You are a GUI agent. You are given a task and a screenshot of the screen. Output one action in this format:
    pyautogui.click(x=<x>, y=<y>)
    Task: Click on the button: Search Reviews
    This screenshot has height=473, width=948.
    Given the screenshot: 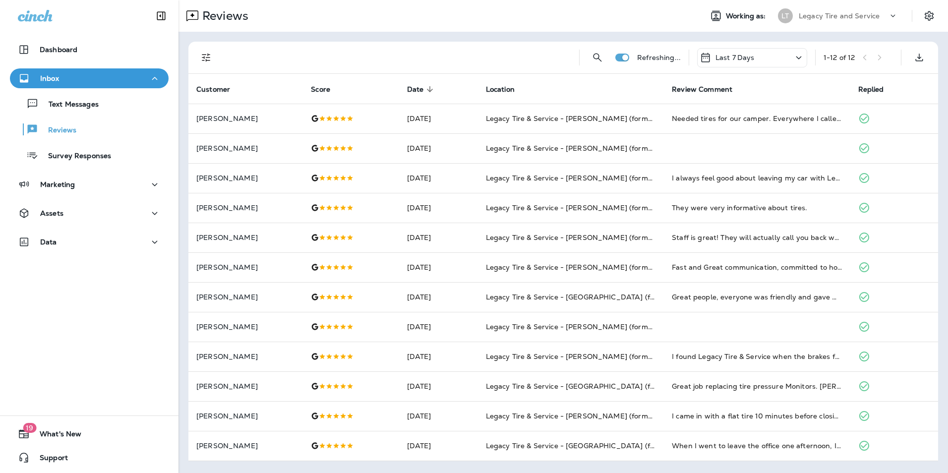 What is the action you would take?
    pyautogui.click(x=598, y=58)
    